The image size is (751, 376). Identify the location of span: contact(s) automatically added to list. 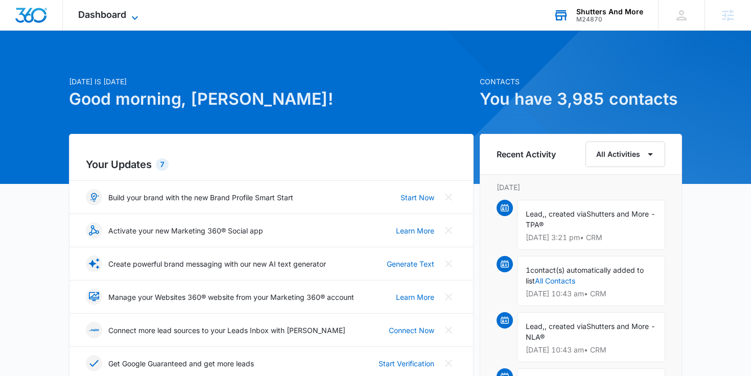
(584, 275).